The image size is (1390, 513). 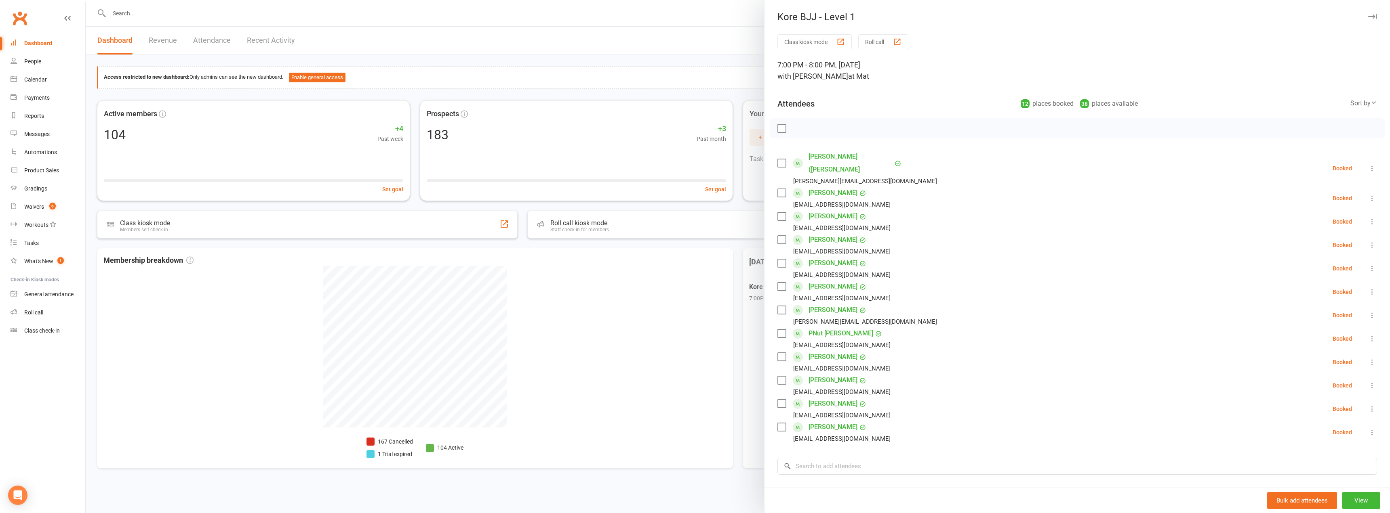 I want to click on div: Automations, so click(x=40, y=152).